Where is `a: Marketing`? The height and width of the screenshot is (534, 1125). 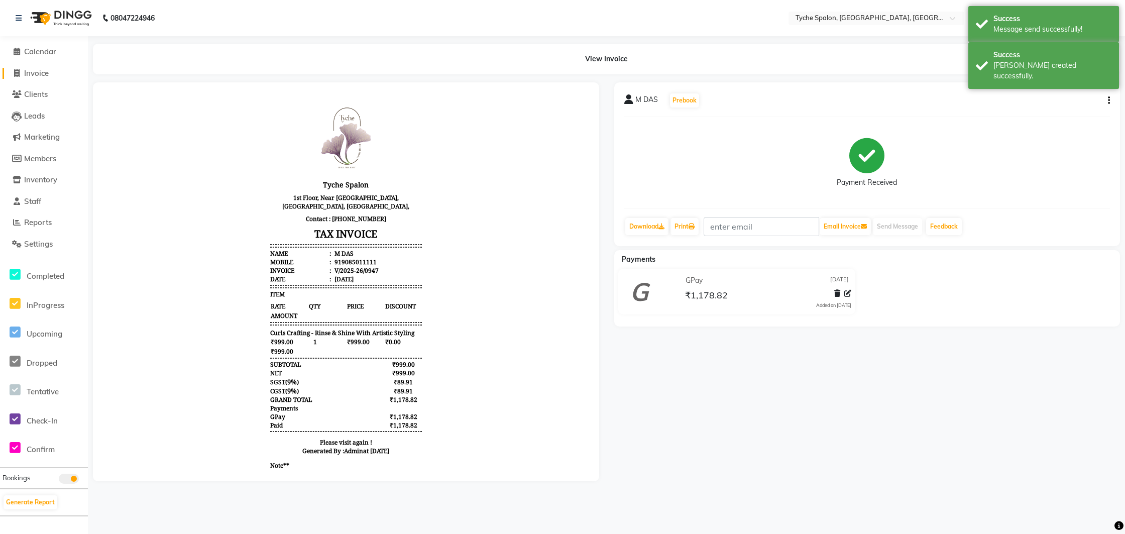
a: Marketing is located at coordinates (44, 137).